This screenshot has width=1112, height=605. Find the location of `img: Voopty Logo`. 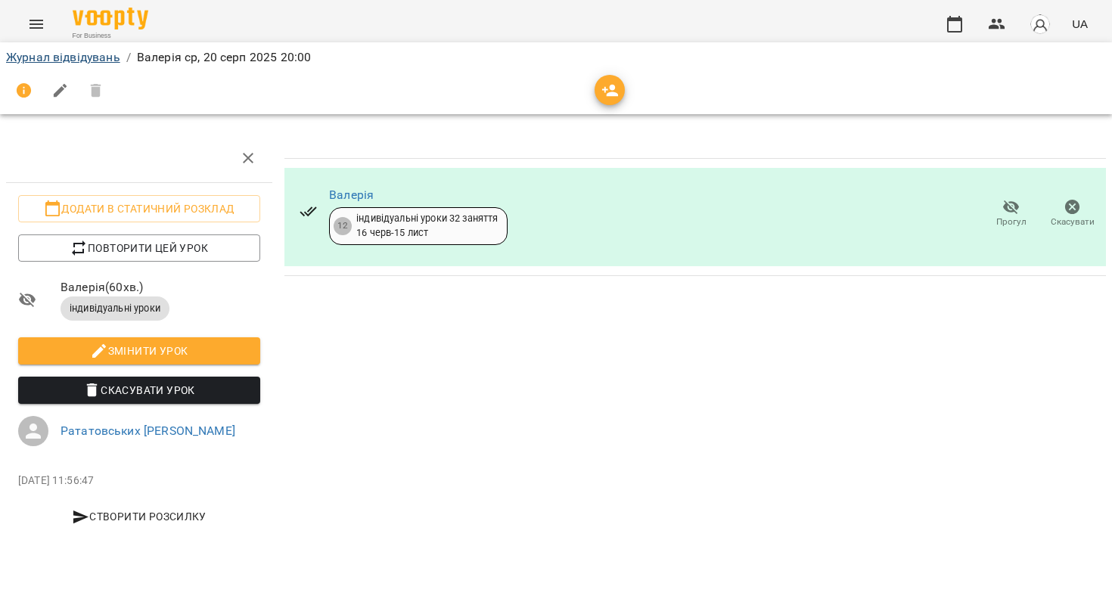

img: Voopty Logo is located at coordinates (110, 18).